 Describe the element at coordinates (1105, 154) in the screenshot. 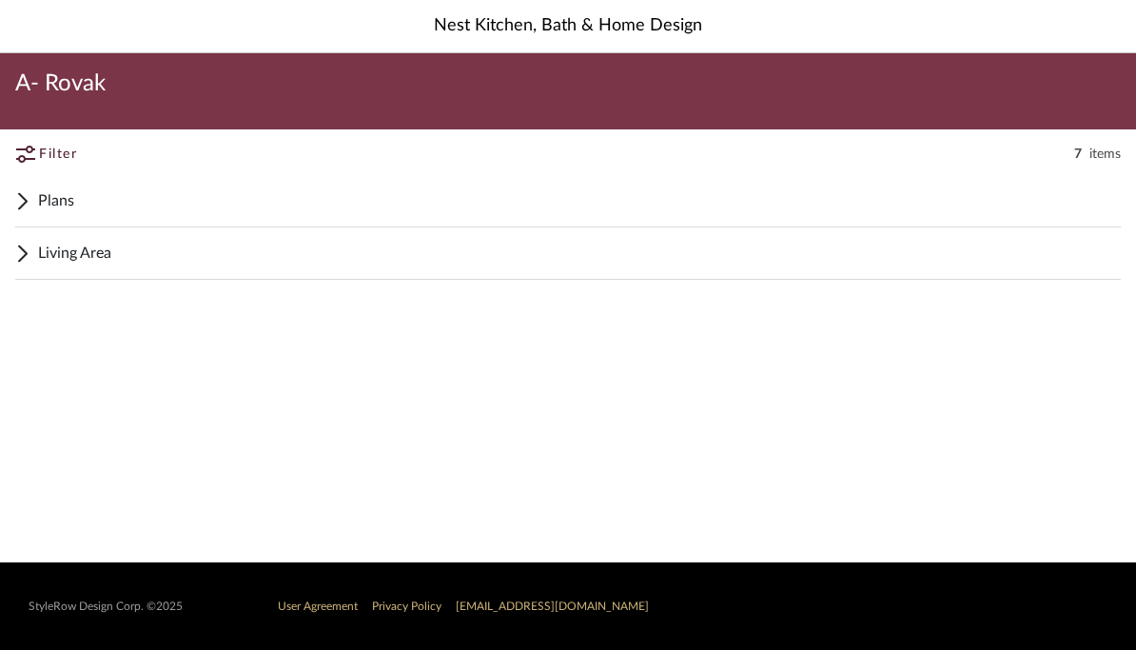

I see `span: items` at that location.